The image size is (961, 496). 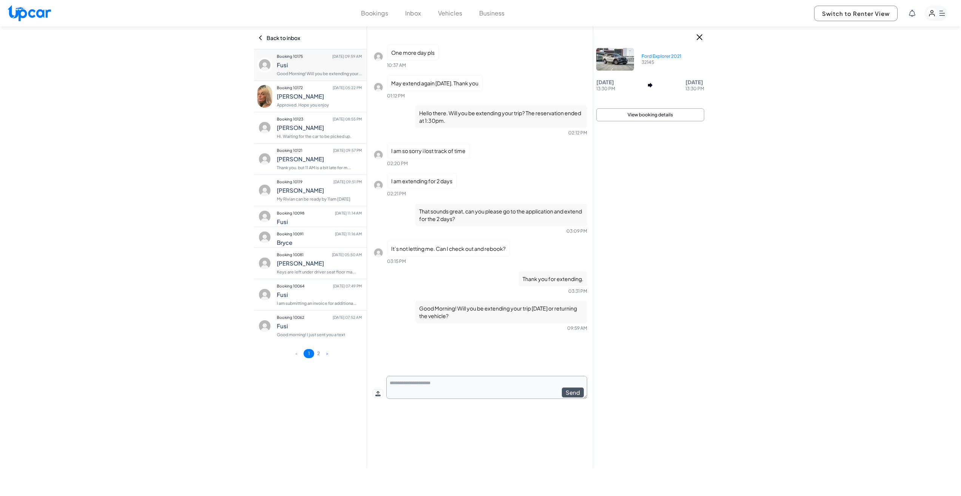 I want to click on p: I am submitting an invoice for additiona..., so click(x=320, y=303).